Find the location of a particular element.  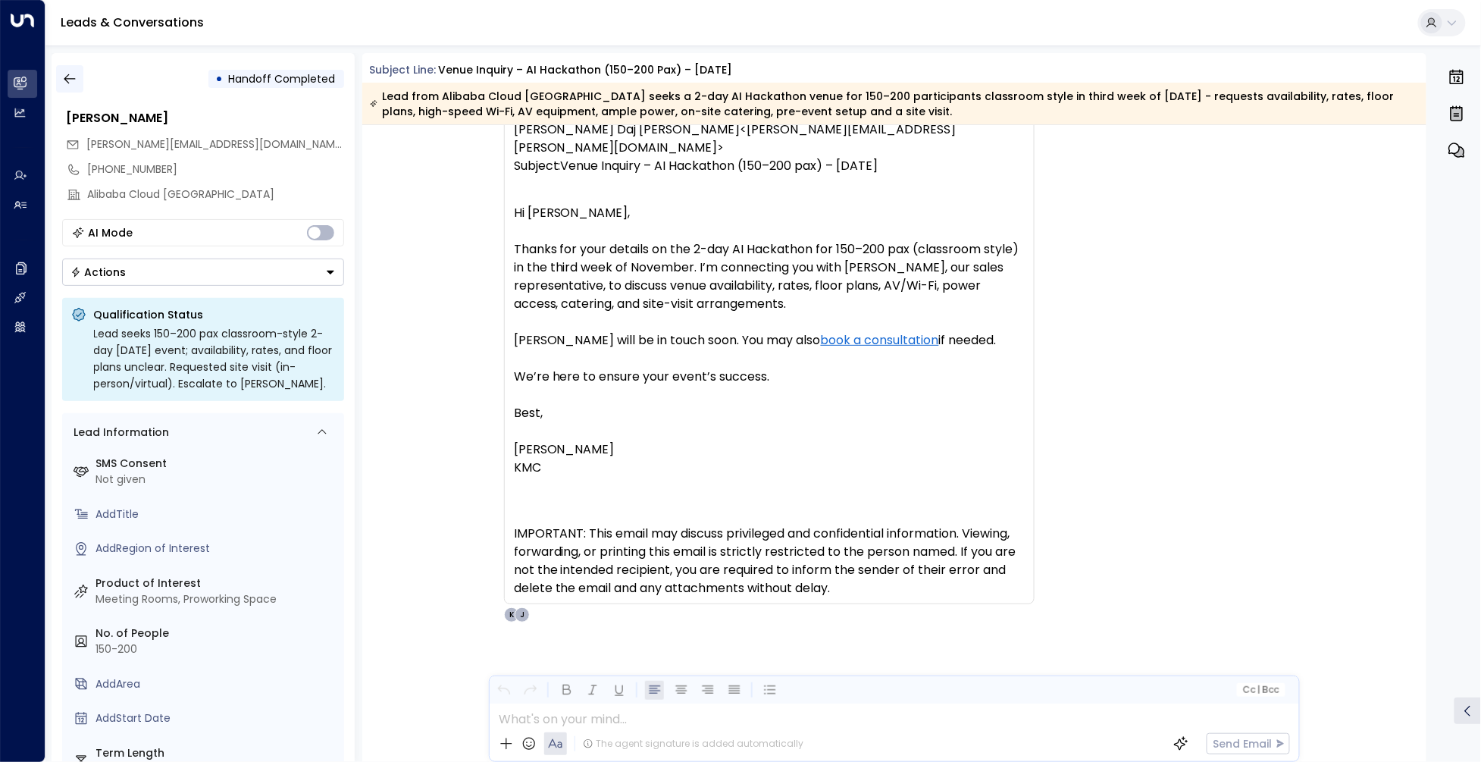

span: Subject Line: is located at coordinates (403, 70).